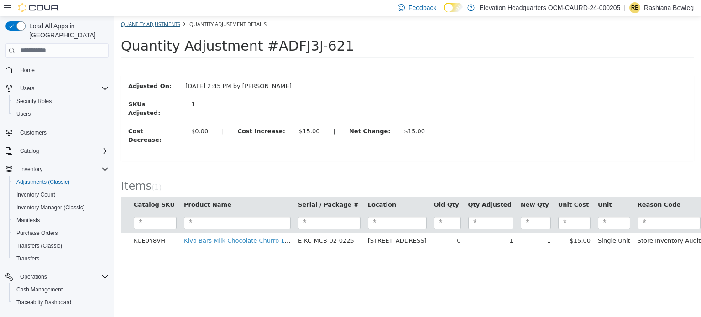  What do you see at coordinates (57, 89) in the screenshot?
I see `button: Users` at bounding box center [57, 89].